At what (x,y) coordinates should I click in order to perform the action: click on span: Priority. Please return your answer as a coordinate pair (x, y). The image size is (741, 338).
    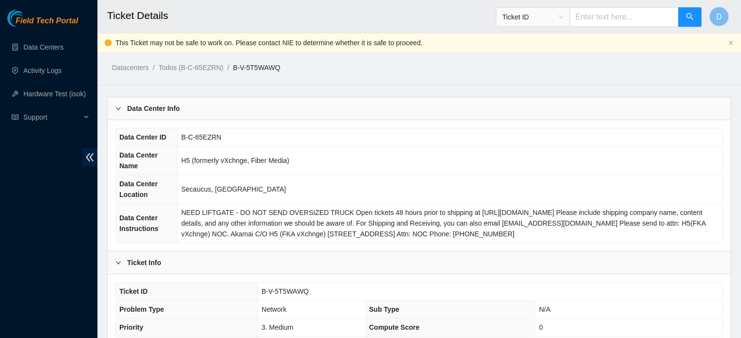
    Looking at the image, I should click on (131, 328).